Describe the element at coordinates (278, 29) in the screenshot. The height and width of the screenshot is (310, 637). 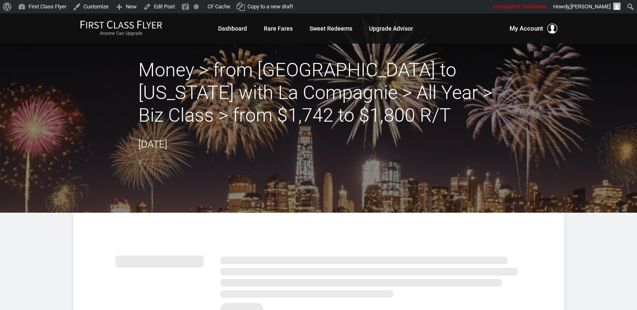
I see `a: Rare Fares` at that location.